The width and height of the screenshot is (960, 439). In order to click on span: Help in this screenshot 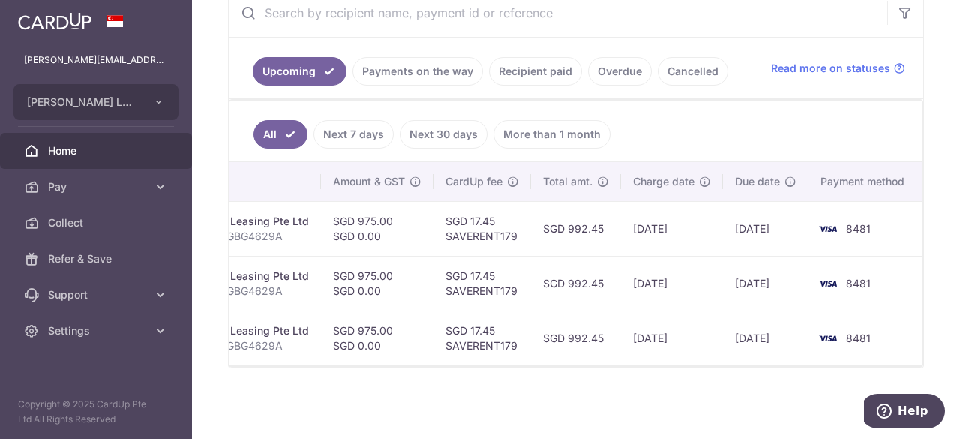, I will do `click(49, 17)`.